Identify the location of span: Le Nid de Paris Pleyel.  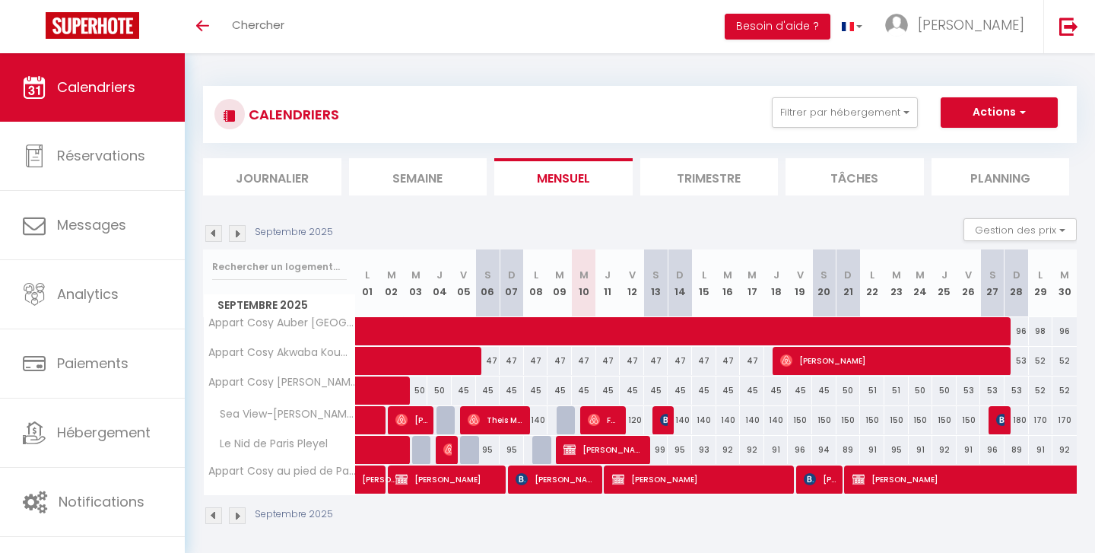
(268, 444).